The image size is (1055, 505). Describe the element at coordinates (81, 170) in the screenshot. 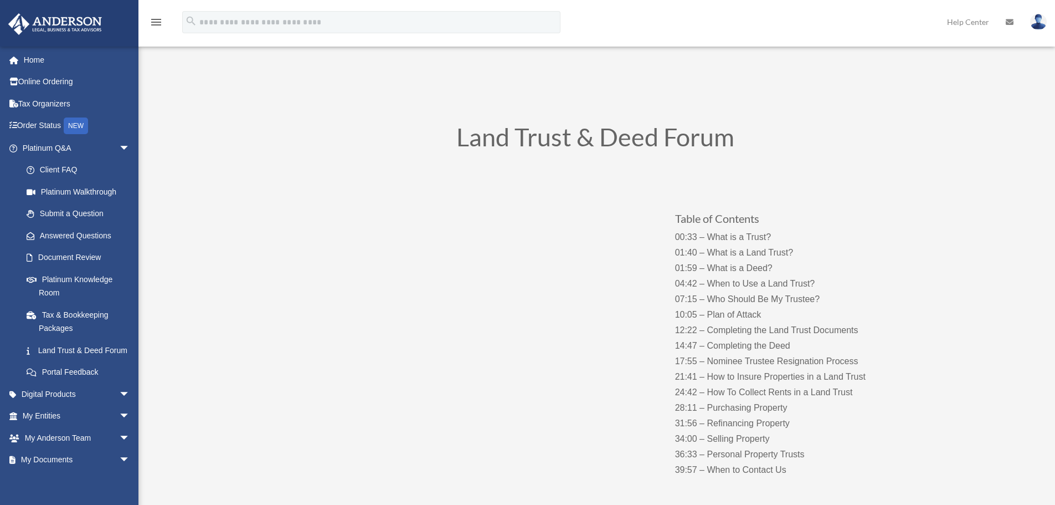

I see `a: Client FAQ` at that location.